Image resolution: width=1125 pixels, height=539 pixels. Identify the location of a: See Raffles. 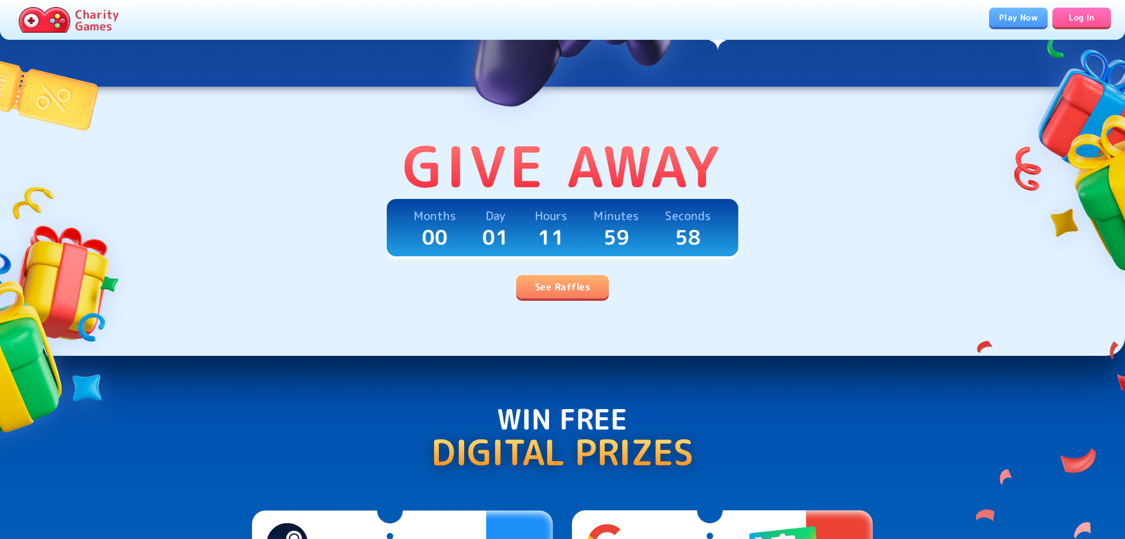
(562, 287).